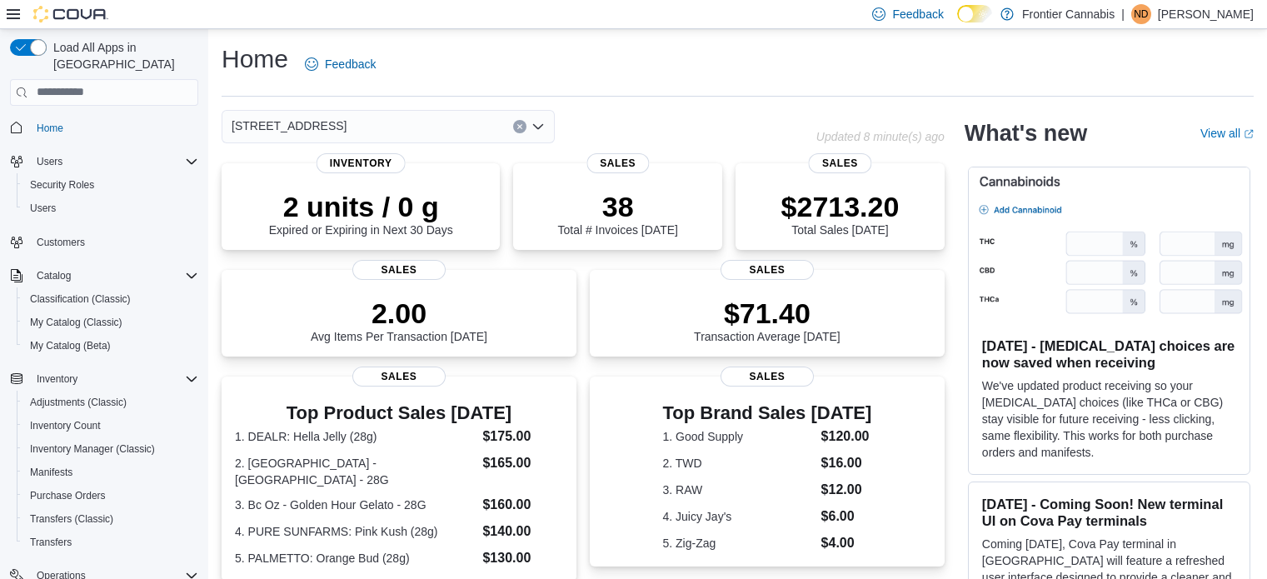 Image resolution: width=1267 pixels, height=579 pixels. What do you see at coordinates (340, 64) in the screenshot?
I see `a: Feedback` at bounding box center [340, 64].